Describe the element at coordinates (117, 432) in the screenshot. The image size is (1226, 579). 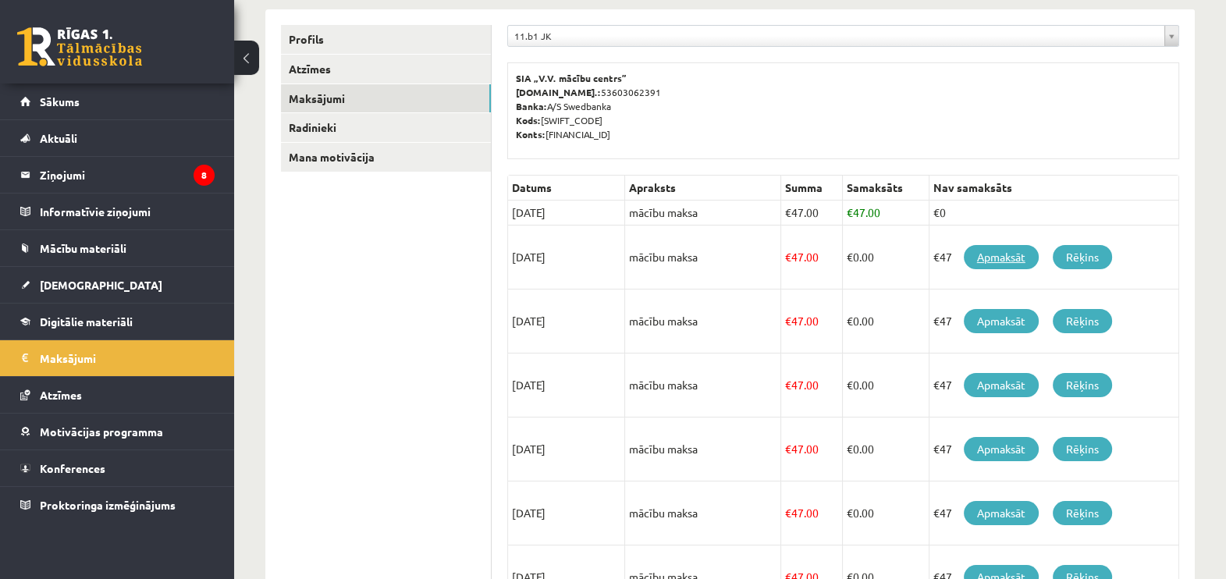
I see `a: Motivācijas programma` at that location.